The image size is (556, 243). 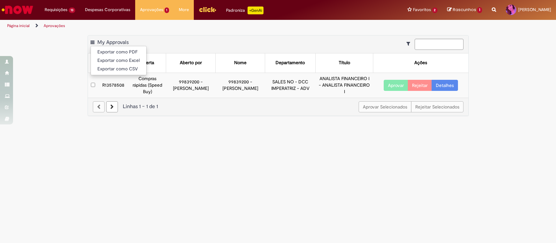 What do you see at coordinates (255, 10) in the screenshot?
I see `p: +GenAi` at bounding box center [255, 10].